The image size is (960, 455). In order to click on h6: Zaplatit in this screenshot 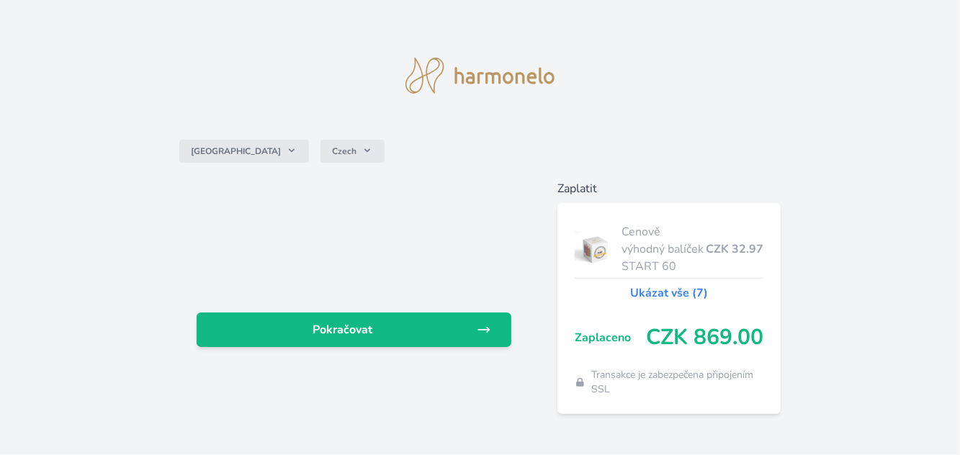, I will do `click(669, 189)`.